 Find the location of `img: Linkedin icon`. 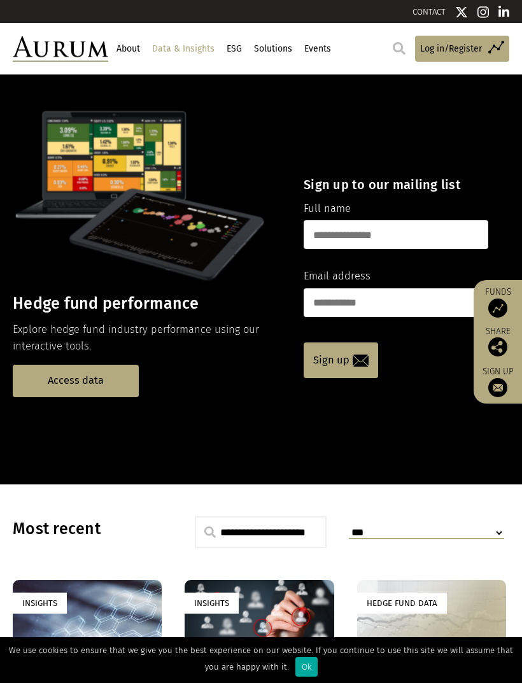

img: Linkedin icon is located at coordinates (504, 12).